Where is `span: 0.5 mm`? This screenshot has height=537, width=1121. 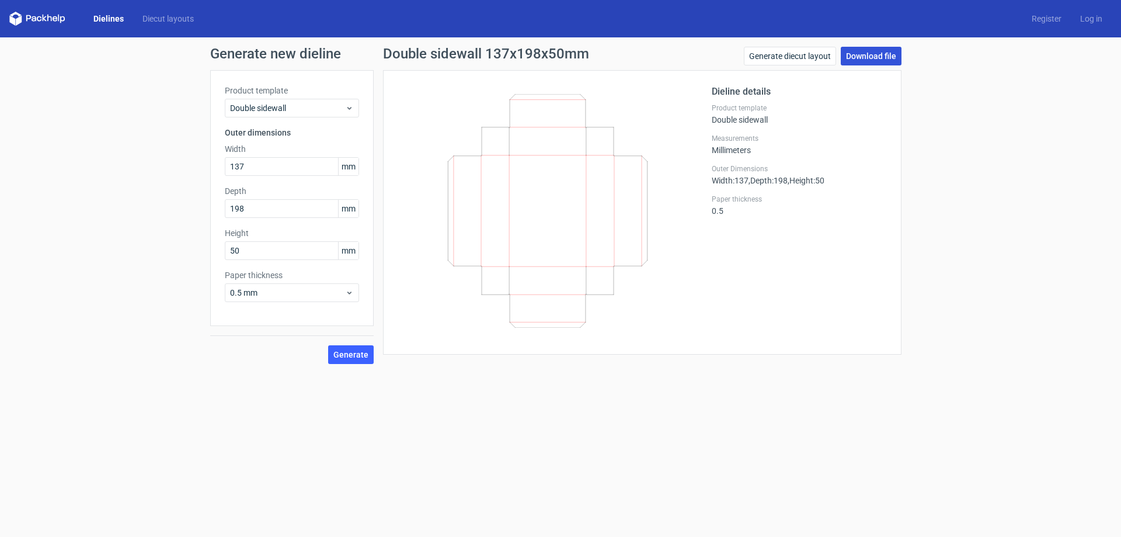
span: 0.5 mm is located at coordinates (287, 293).